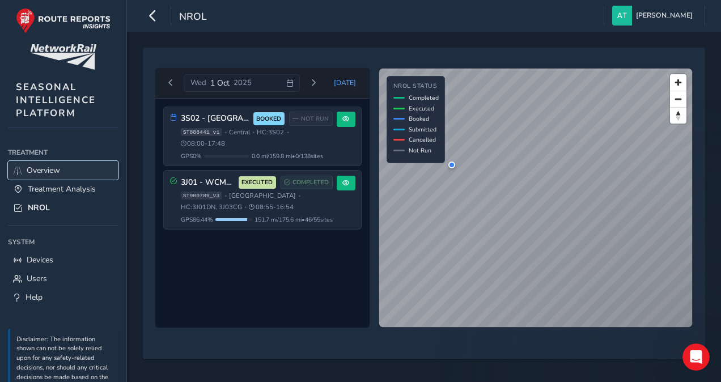 Image resolution: width=721 pixels, height=382 pixels. Describe the element at coordinates (191, 156) in the screenshot. I see `span: GPS 0 %` at that location.